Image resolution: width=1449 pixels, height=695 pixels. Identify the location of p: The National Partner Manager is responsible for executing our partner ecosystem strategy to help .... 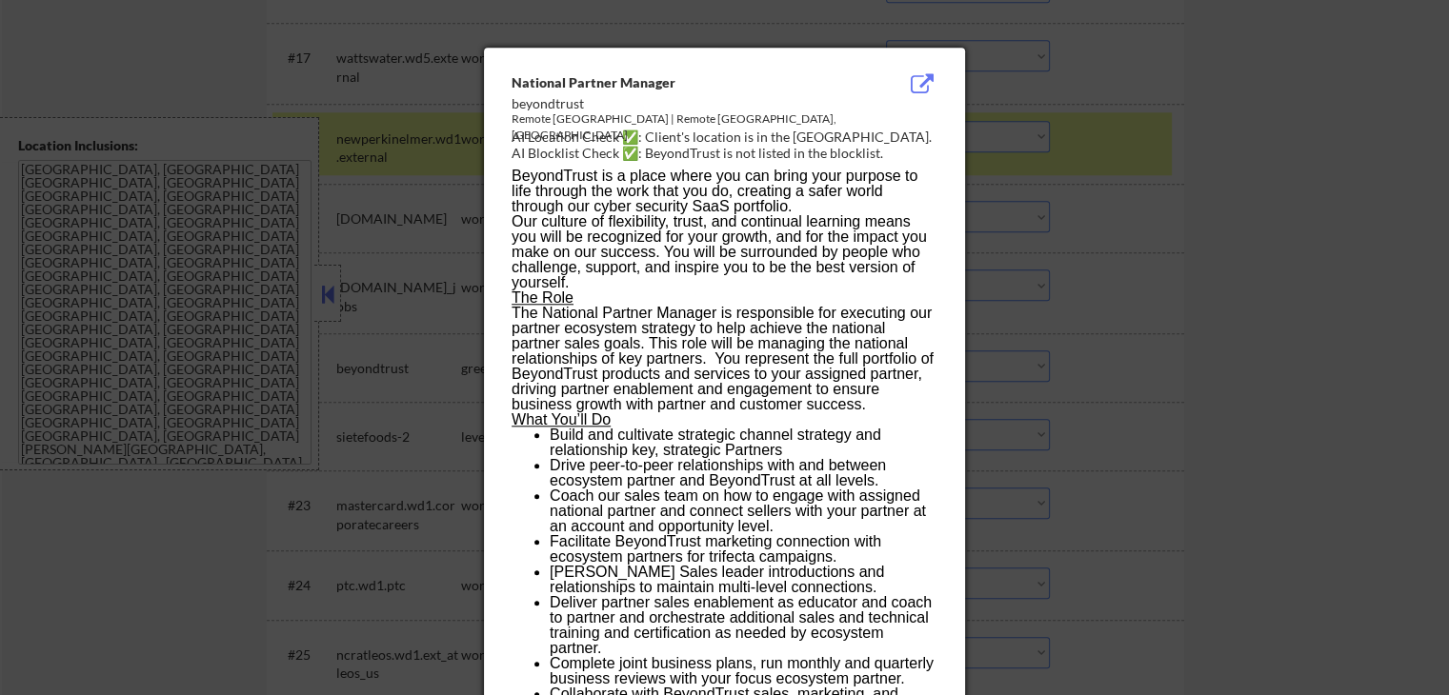
(724, 359).